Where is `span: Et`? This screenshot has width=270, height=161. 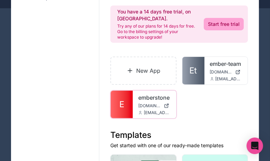 span: Et is located at coordinates (194, 71).